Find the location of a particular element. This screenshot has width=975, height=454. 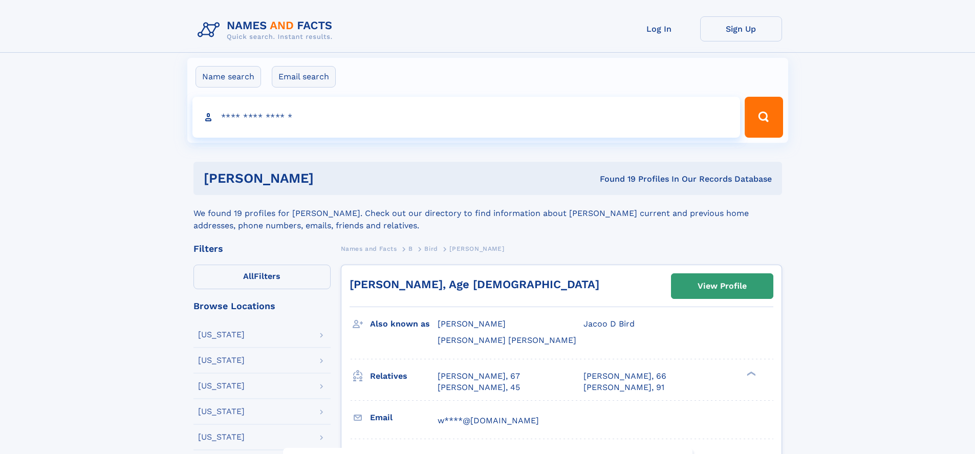

label: Name search is located at coordinates (228, 77).